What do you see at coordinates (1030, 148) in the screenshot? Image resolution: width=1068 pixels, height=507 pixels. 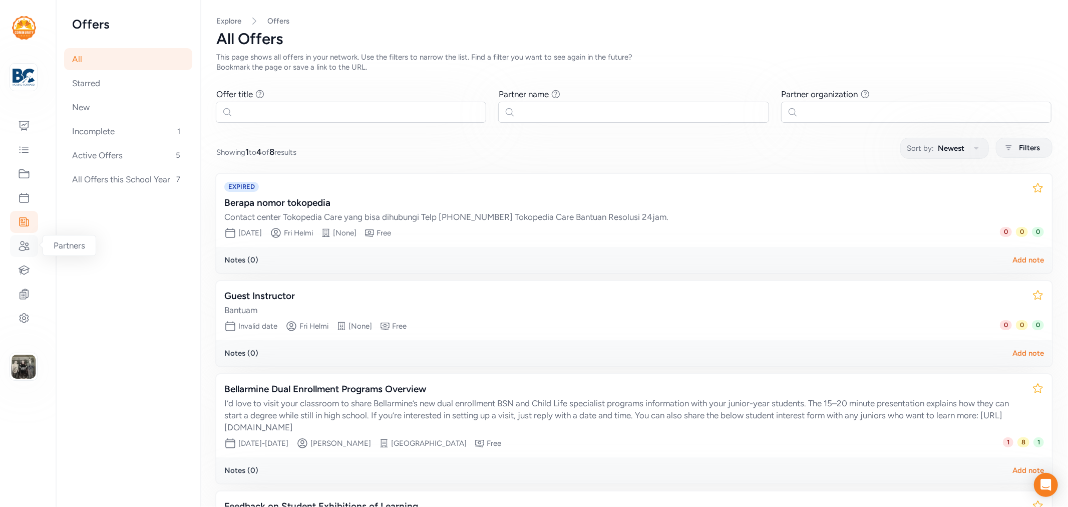 I see `span: Filters` at bounding box center [1030, 148].